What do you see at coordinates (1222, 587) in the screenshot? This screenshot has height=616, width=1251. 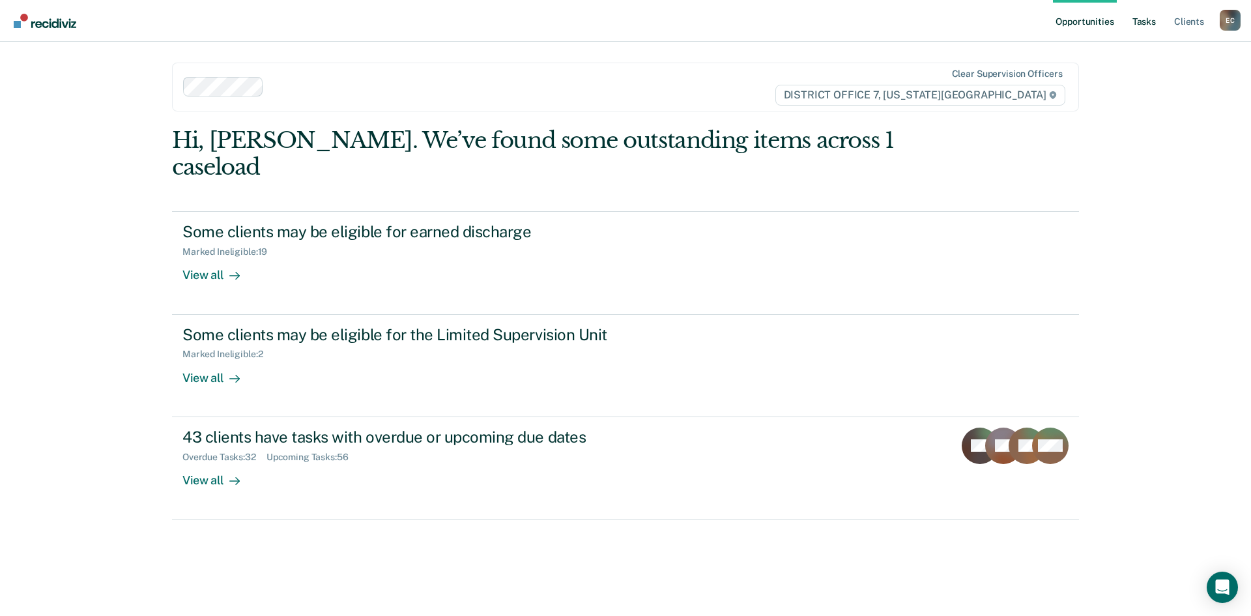 I see `div: Open Intercom Messenger` at bounding box center [1222, 587].